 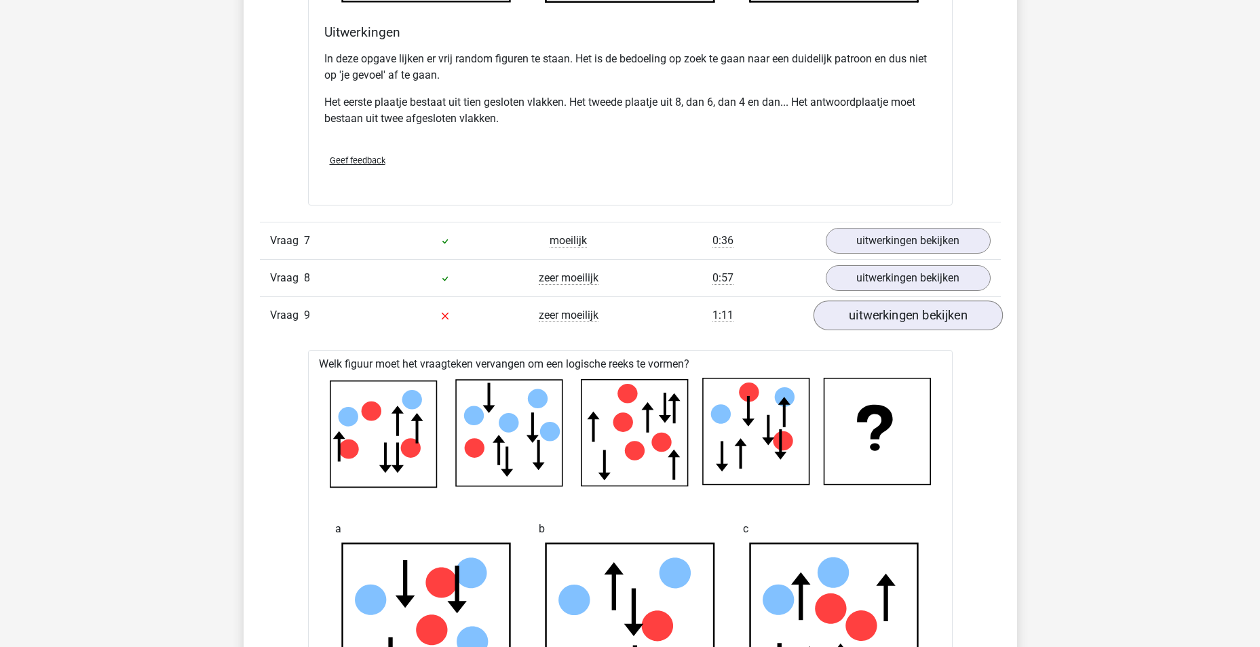 I want to click on span: Geef feedback, so click(x=358, y=160).